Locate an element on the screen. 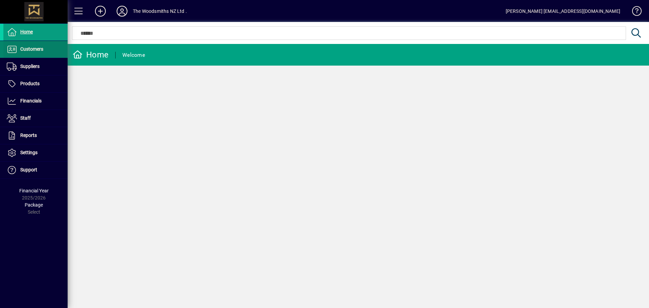 The image size is (649, 308). span: Support is located at coordinates (29, 170).